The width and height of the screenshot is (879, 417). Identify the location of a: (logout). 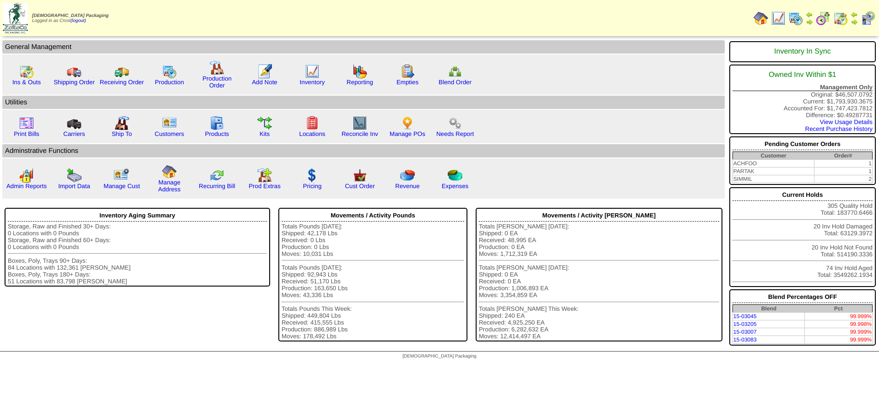
(78, 21).